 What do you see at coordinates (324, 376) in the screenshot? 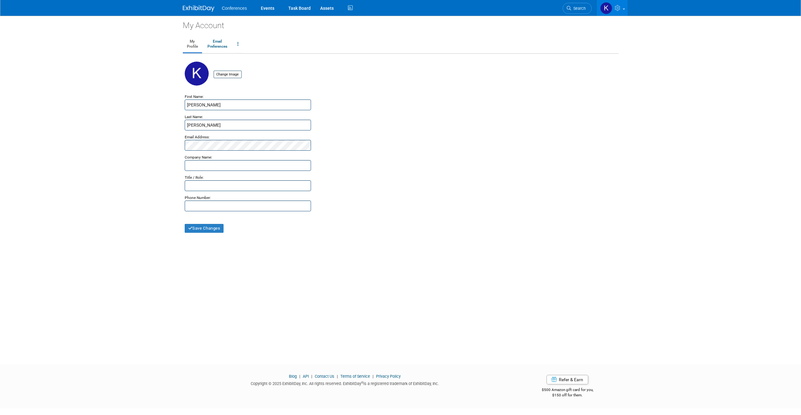
I see `a: Contact Us` at bounding box center [324, 376].